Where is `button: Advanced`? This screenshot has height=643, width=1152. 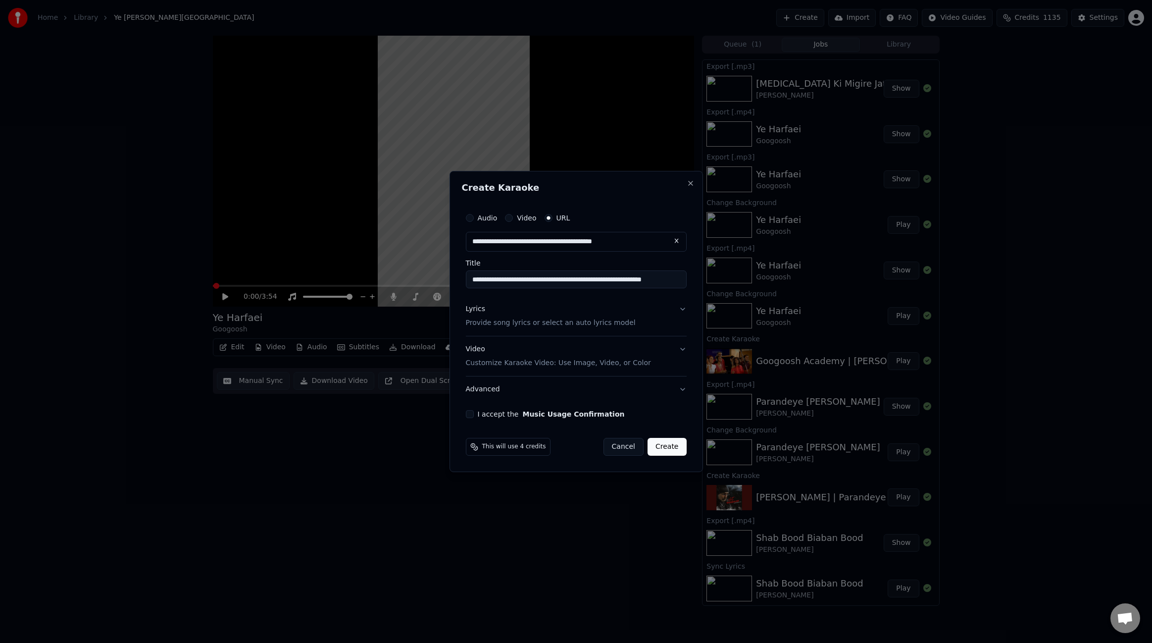
button: Advanced is located at coordinates (576, 389).